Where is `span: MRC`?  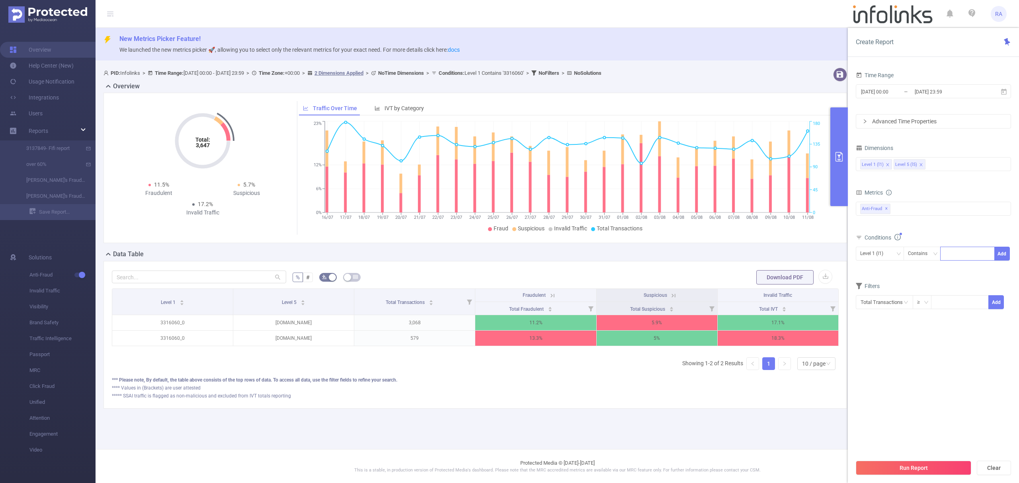
span: MRC is located at coordinates (62, 371).